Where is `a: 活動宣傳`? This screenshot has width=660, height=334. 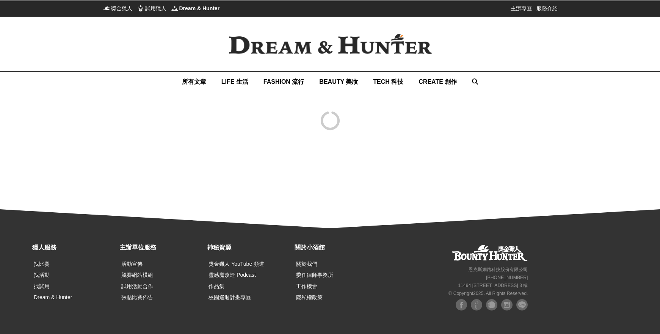
a: 活動宣傳 is located at coordinates (132, 264).